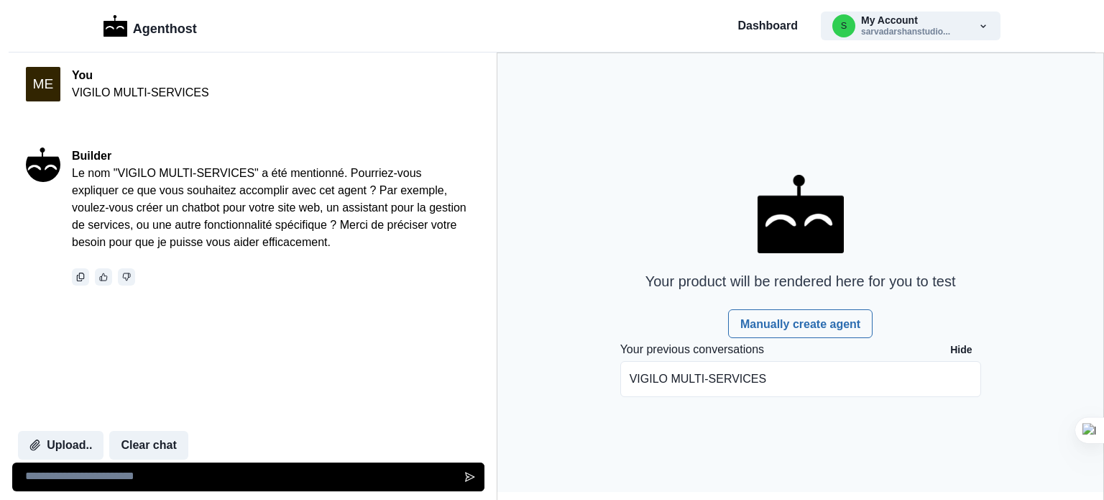 The height and width of the screenshot is (500, 1104). I want to click on p: Dashboard, so click(768, 26).